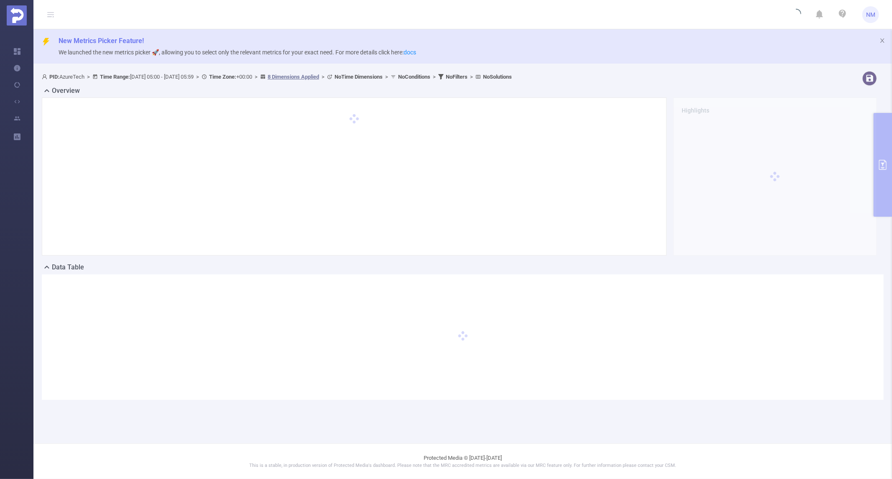 The width and height of the screenshot is (892, 479). What do you see at coordinates (463, 466) in the screenshot?
I see `p: This is a stable, in production version of Protected Media's dashboard. Please note that the MRC ...` at bounding box center [463, 466].